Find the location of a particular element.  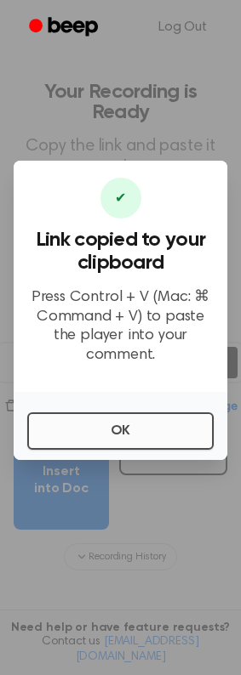

h3: Link copied to your clipboard is located at coordinates (120, 252).